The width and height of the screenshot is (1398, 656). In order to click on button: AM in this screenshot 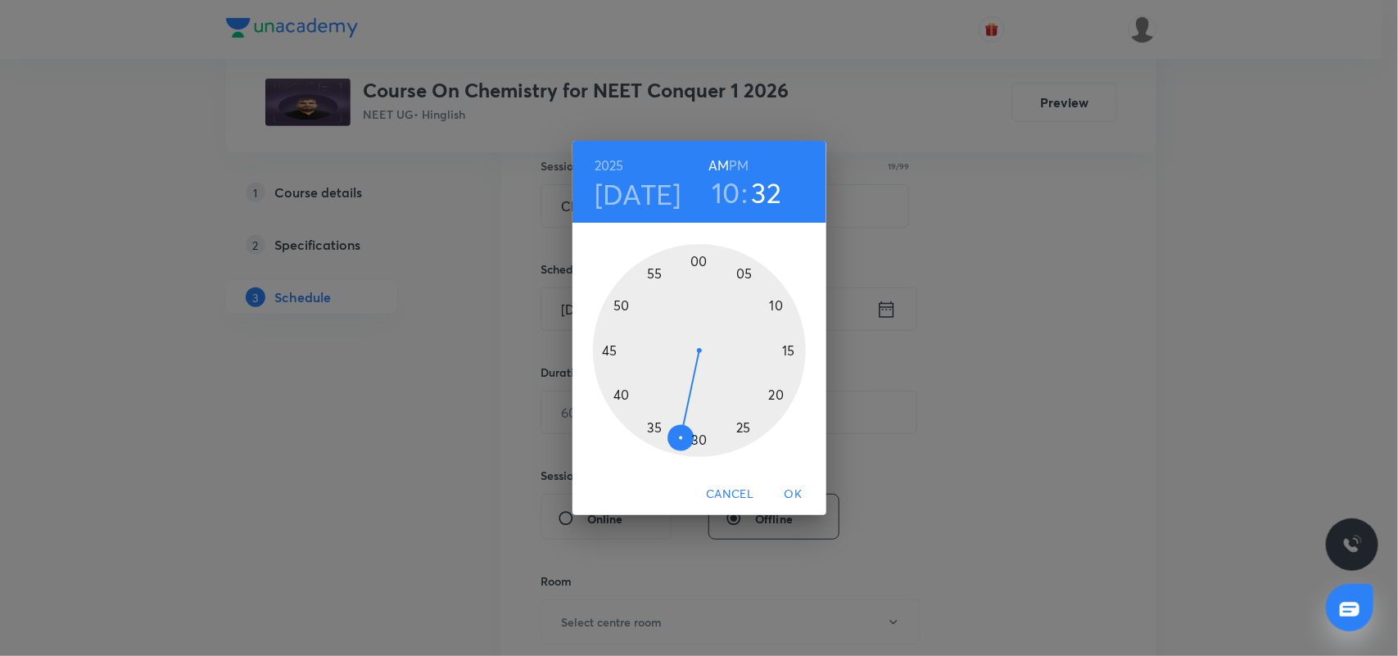, I will do `click(718, 165)`.